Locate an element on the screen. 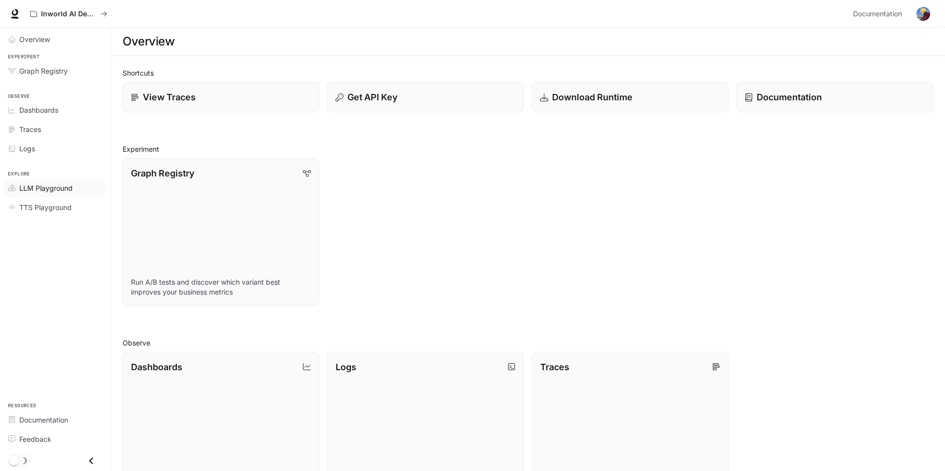 The image size is (945, 471). h2: Shortcuts is located at coordinates (528, 73).